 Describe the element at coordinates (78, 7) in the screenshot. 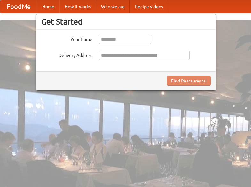

I see `a: How it works` at that location.